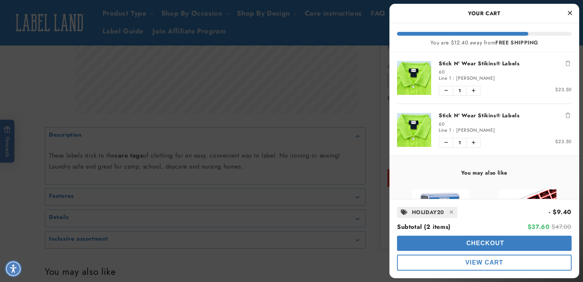  Describe the element at coordinates (484, 243) in the screenshot. I see `span: Checkout` at that location.